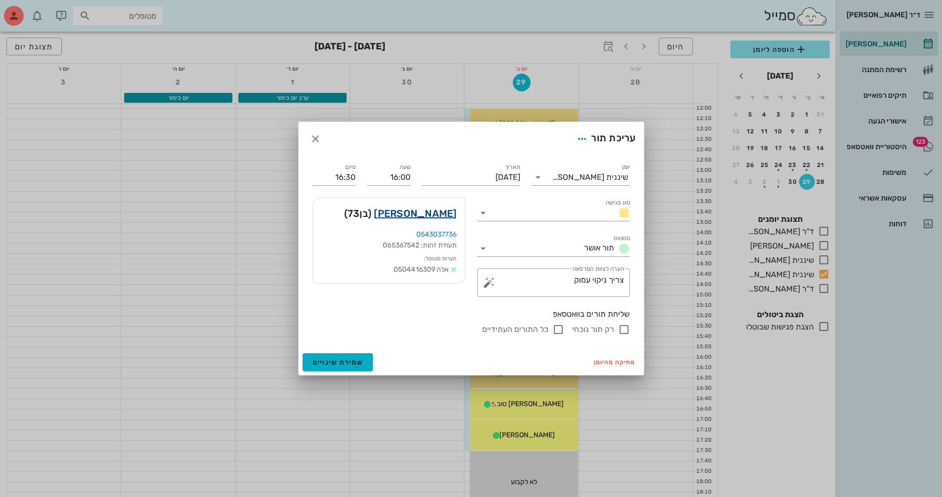 This screenshot has height=497, width=942. Describe the element at coordinates (350, 167) in the screenshot. I see `label: סיום` at that location.